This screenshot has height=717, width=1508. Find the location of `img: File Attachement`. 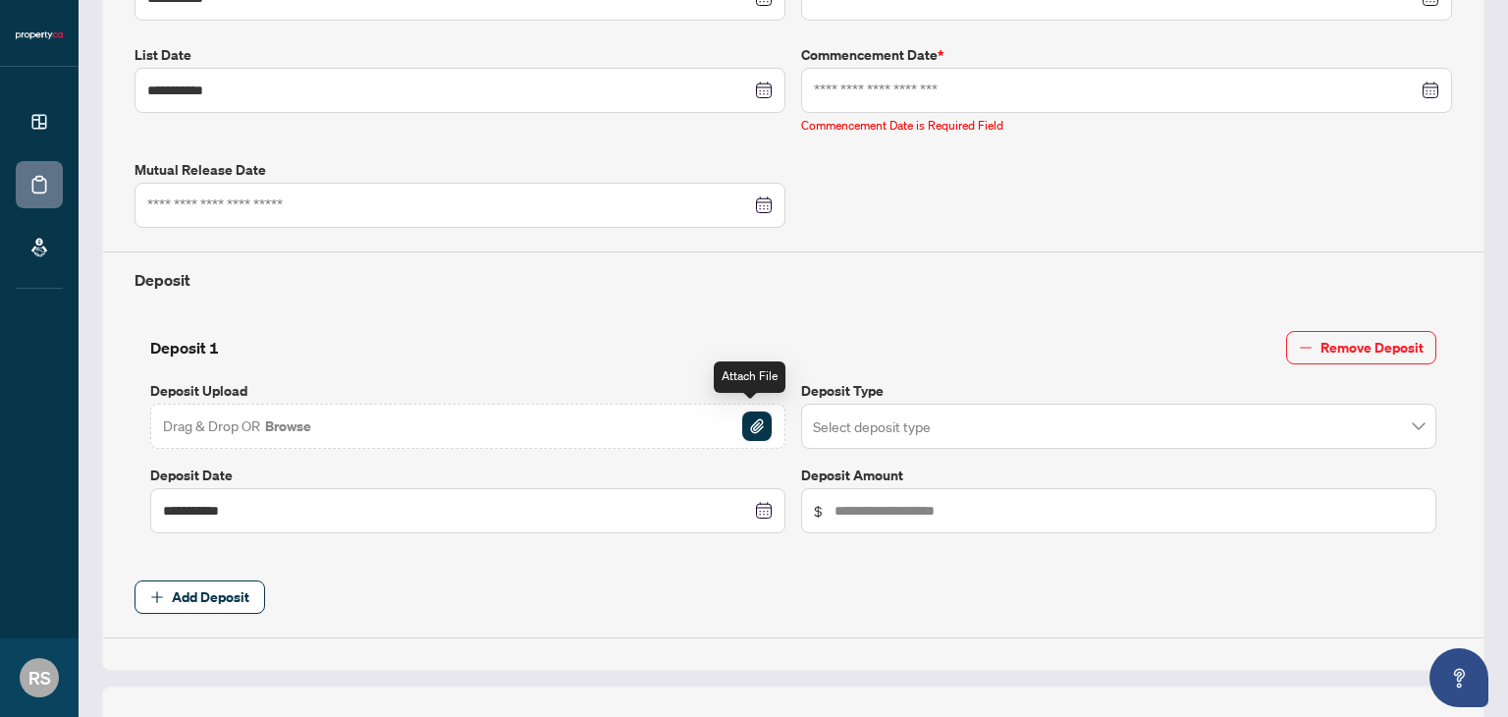

img: File Attachement is located at coordinates (757, 426).